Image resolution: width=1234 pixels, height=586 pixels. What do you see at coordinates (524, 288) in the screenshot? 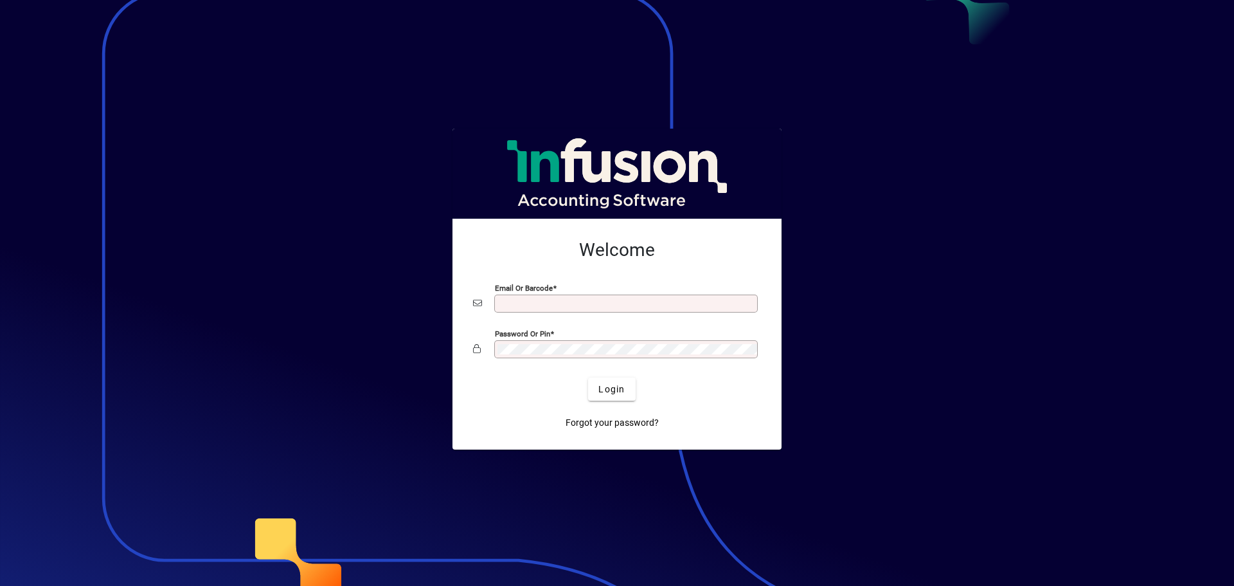
I see `mat-label: Email or Barcode` at bounding box center [524, 288].